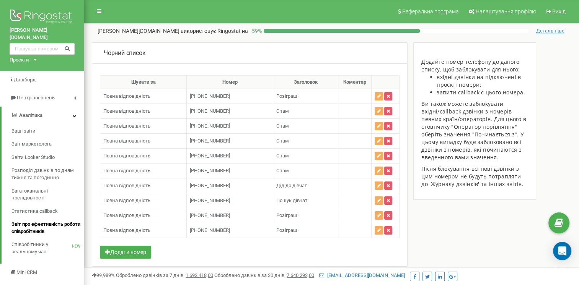  I want to click on a: Співробітники у реальному часіNEW, so click(48, 248).